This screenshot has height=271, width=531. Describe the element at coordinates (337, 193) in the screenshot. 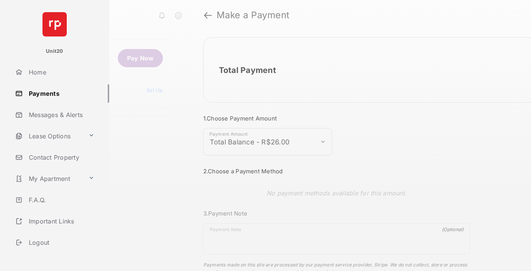

I see `p: No payment methods available for this amount.` at that location.